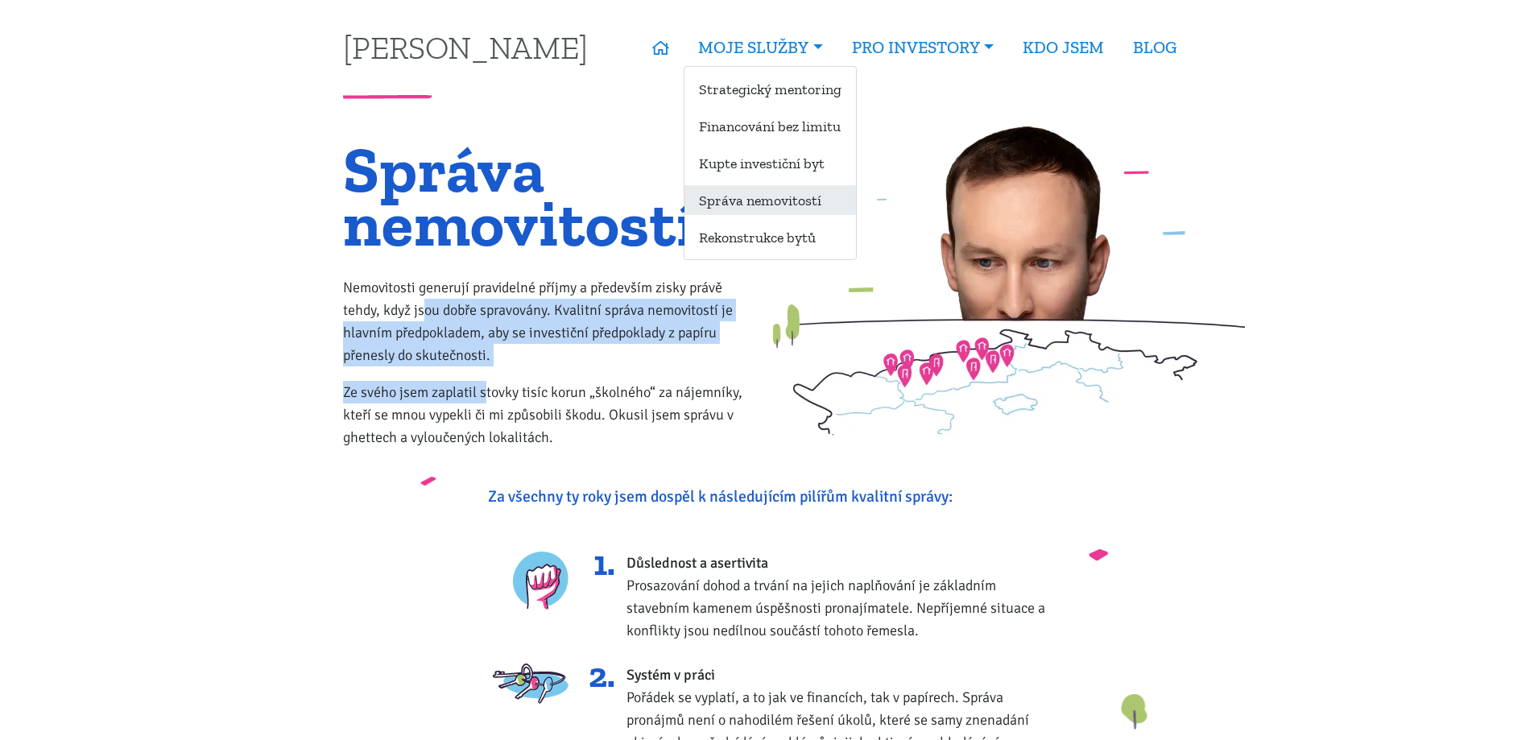 This screenshot has width=1534, height=740. I want to click on a: KDO JSEM, so click(1063, 48).